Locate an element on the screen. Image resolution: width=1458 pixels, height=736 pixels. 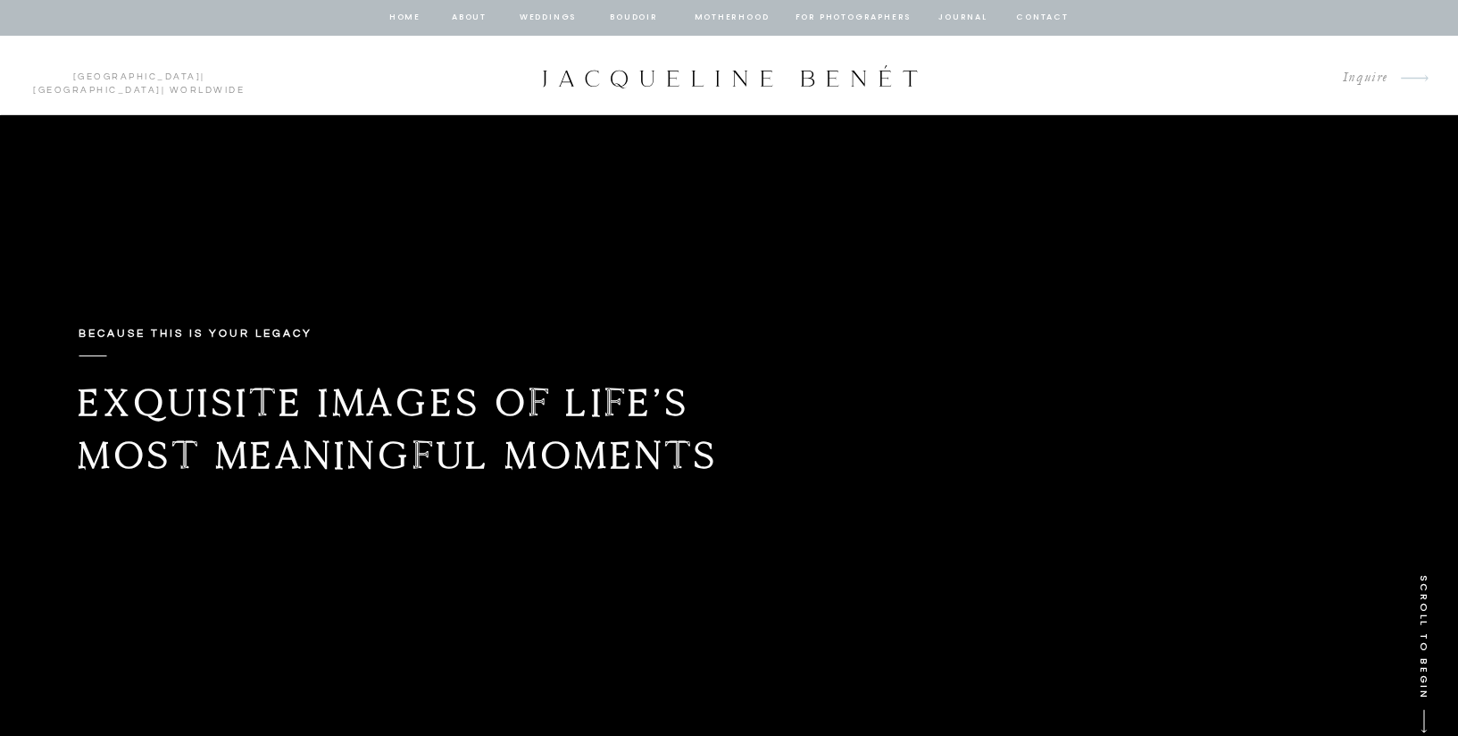
a: for photographers is located at coordinates (854, 18).